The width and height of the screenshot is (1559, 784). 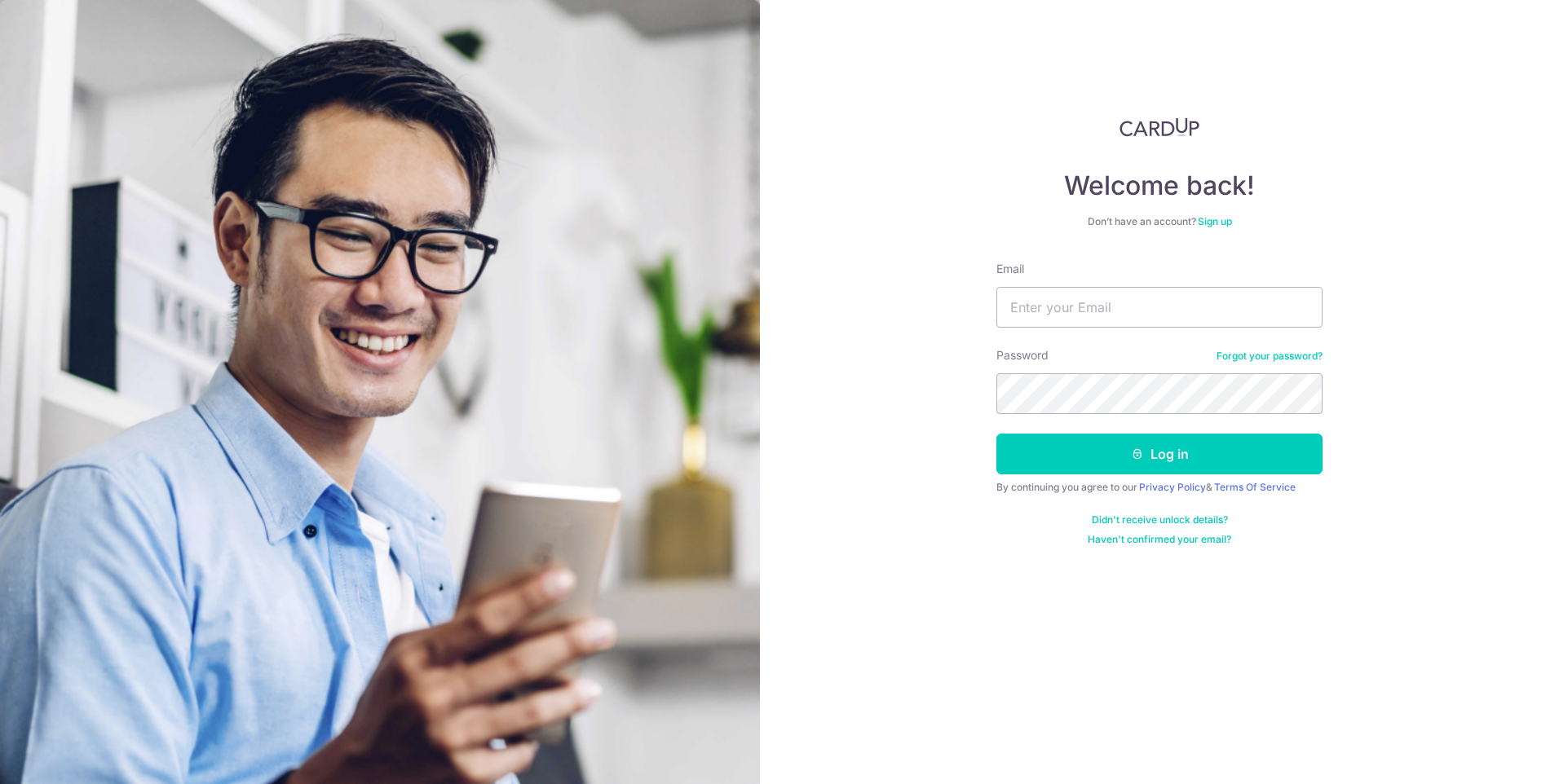 I want to click on button: Log in, so click(x=1159, y=454).